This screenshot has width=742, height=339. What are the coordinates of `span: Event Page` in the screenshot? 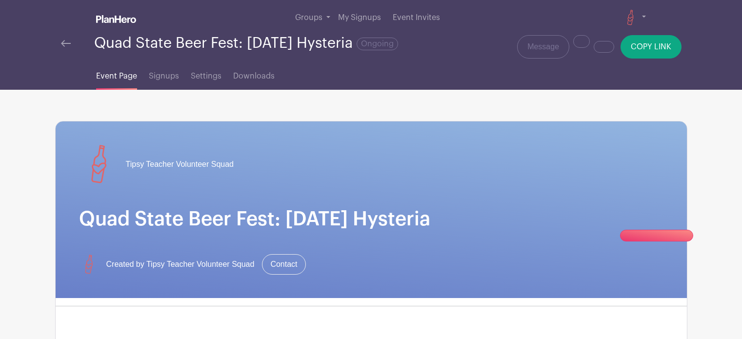 It's located at (117, 76).